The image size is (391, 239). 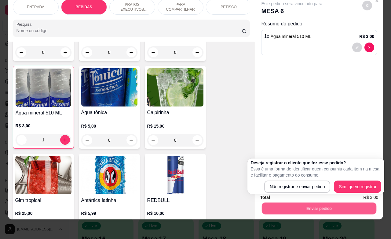 I want to click on p: Essa é uma forma de identificar quem consumiu cada item na mesa e facilitar o pagamento do consumo., so click(x=316, y=172).